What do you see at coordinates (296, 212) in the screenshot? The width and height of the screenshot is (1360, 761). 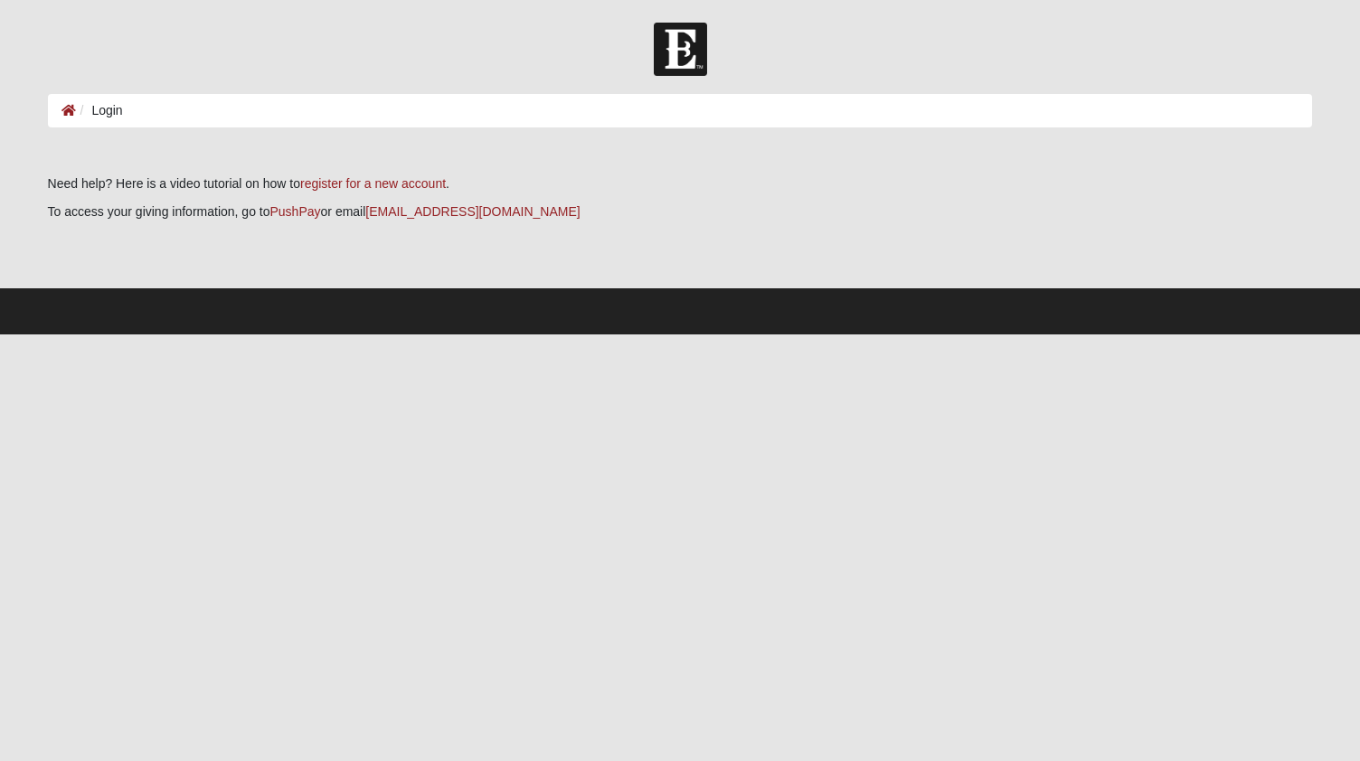 I see `a: PushPay` at bounding box center [296, 212].